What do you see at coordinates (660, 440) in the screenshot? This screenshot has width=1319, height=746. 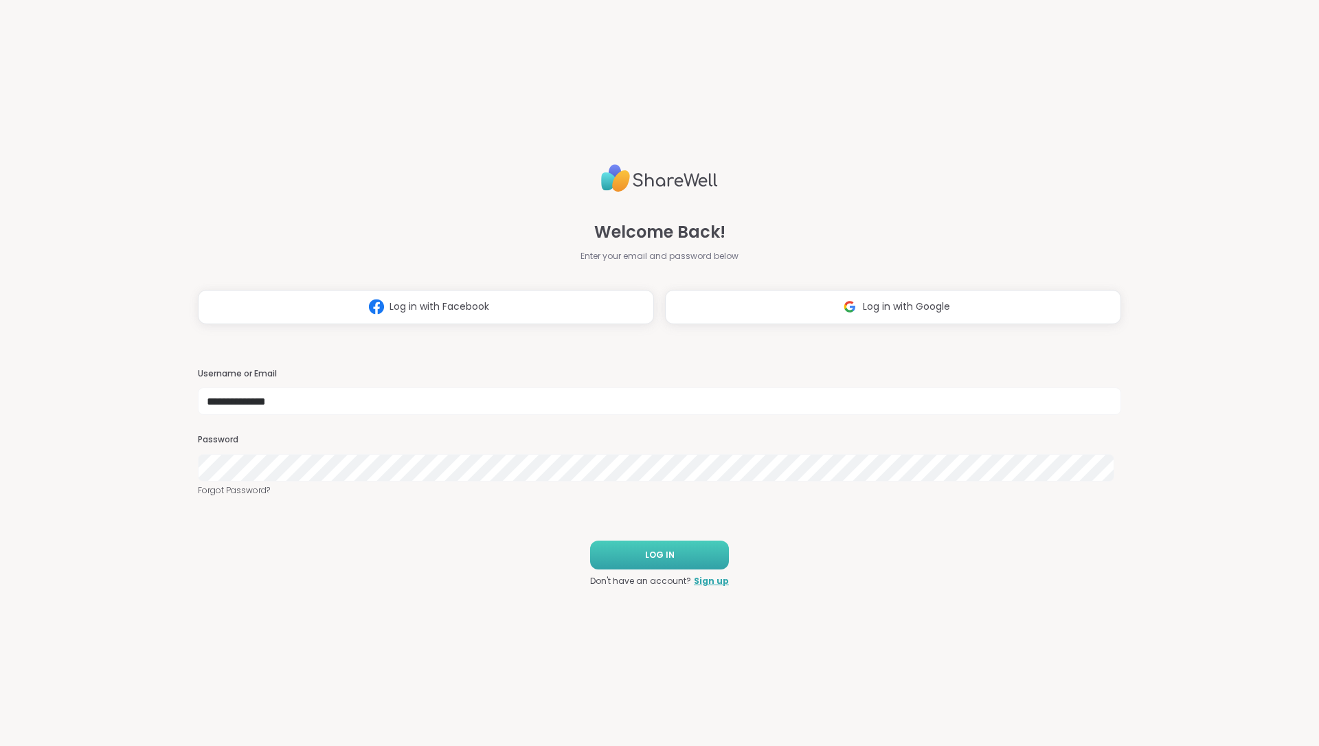 I see `h3: Password` at bounding box center [660, 440].